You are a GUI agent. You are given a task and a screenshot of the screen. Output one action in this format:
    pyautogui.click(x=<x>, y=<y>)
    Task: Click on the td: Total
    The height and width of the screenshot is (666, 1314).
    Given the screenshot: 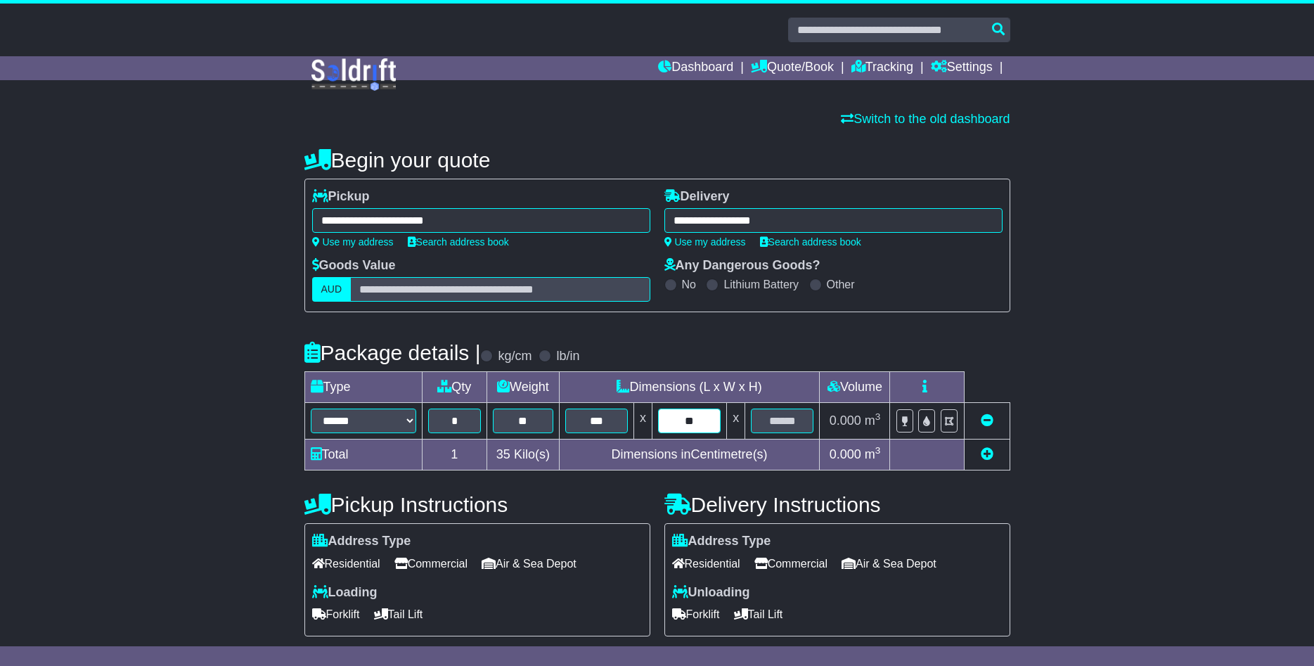 What is the action you would take?
    pyautogui.click(x=363, y=455)
    